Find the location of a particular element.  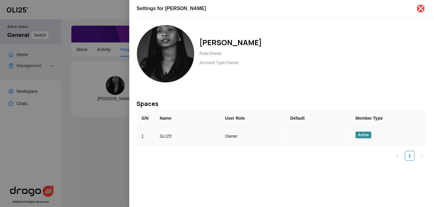

span: close is located at coordinates (421, 9).